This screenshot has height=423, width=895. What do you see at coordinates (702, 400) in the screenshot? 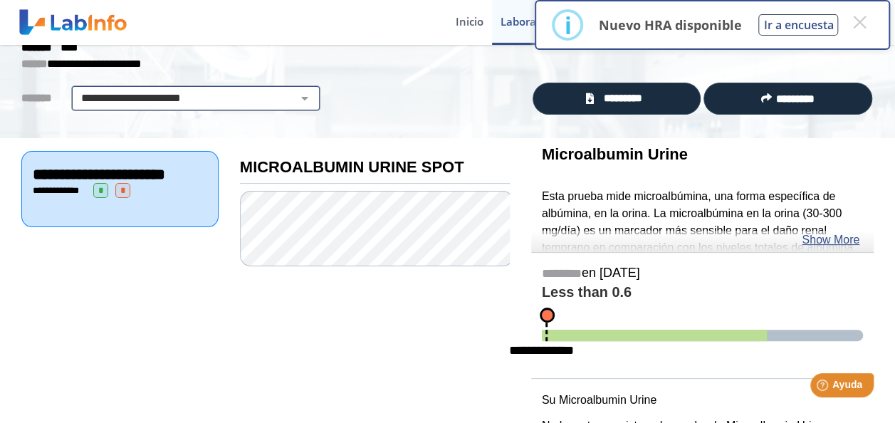
I see `p: Su Microalbumin Urine` at bounding box center [702, 400].